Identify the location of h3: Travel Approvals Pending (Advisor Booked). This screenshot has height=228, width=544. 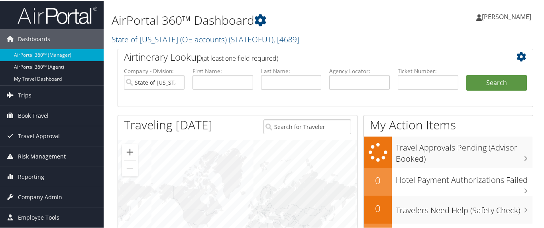
(465, 150).